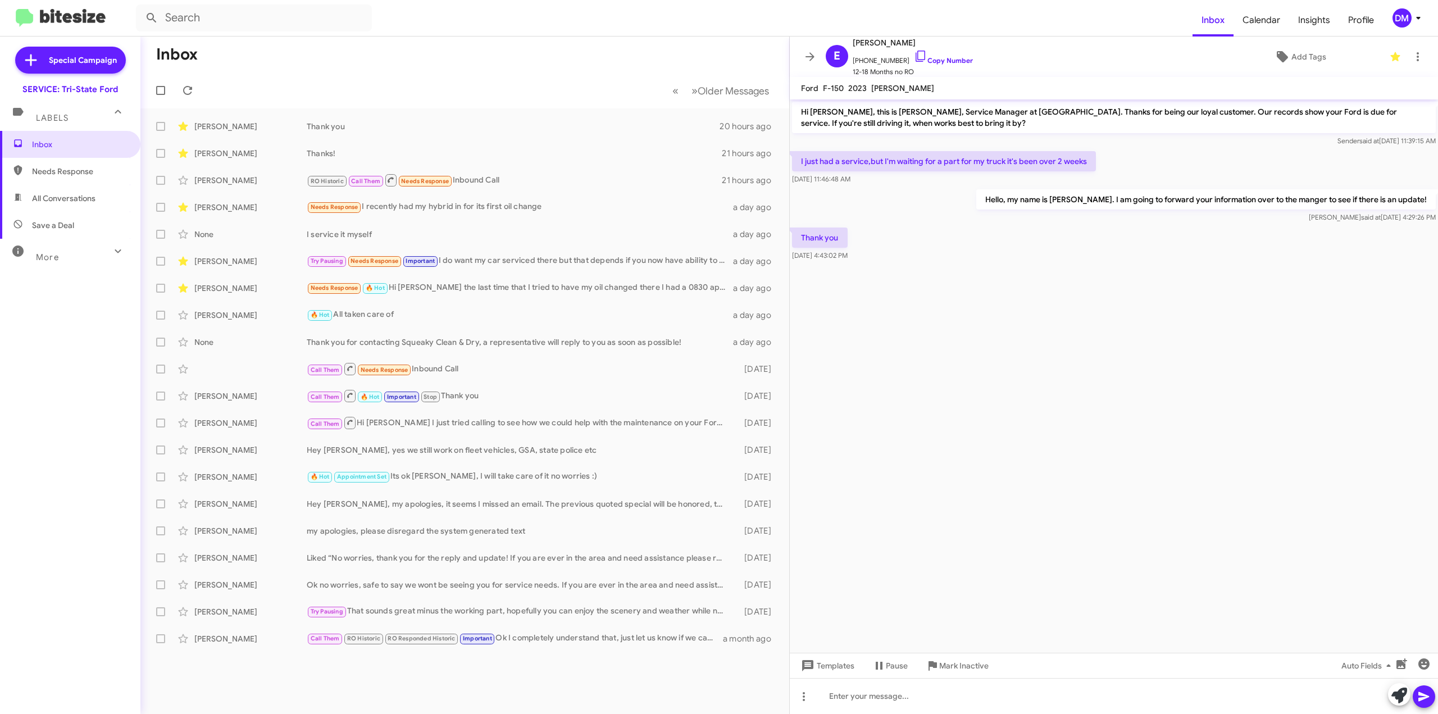 The height and width of the screenshot is (714, 1438). Describe the element at coordinates (177, 54) in the screenshot. I see `h1: Inbox` at that location.